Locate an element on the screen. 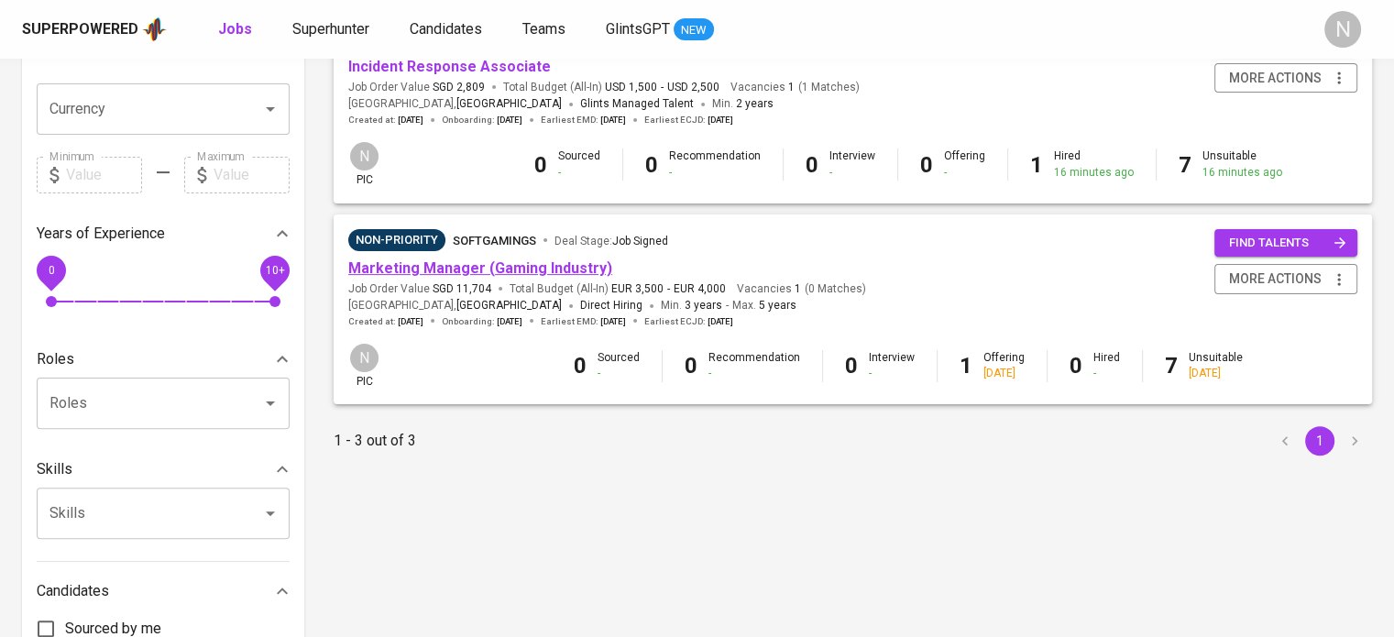  a: Candidates is located at coordinates (447, 29).